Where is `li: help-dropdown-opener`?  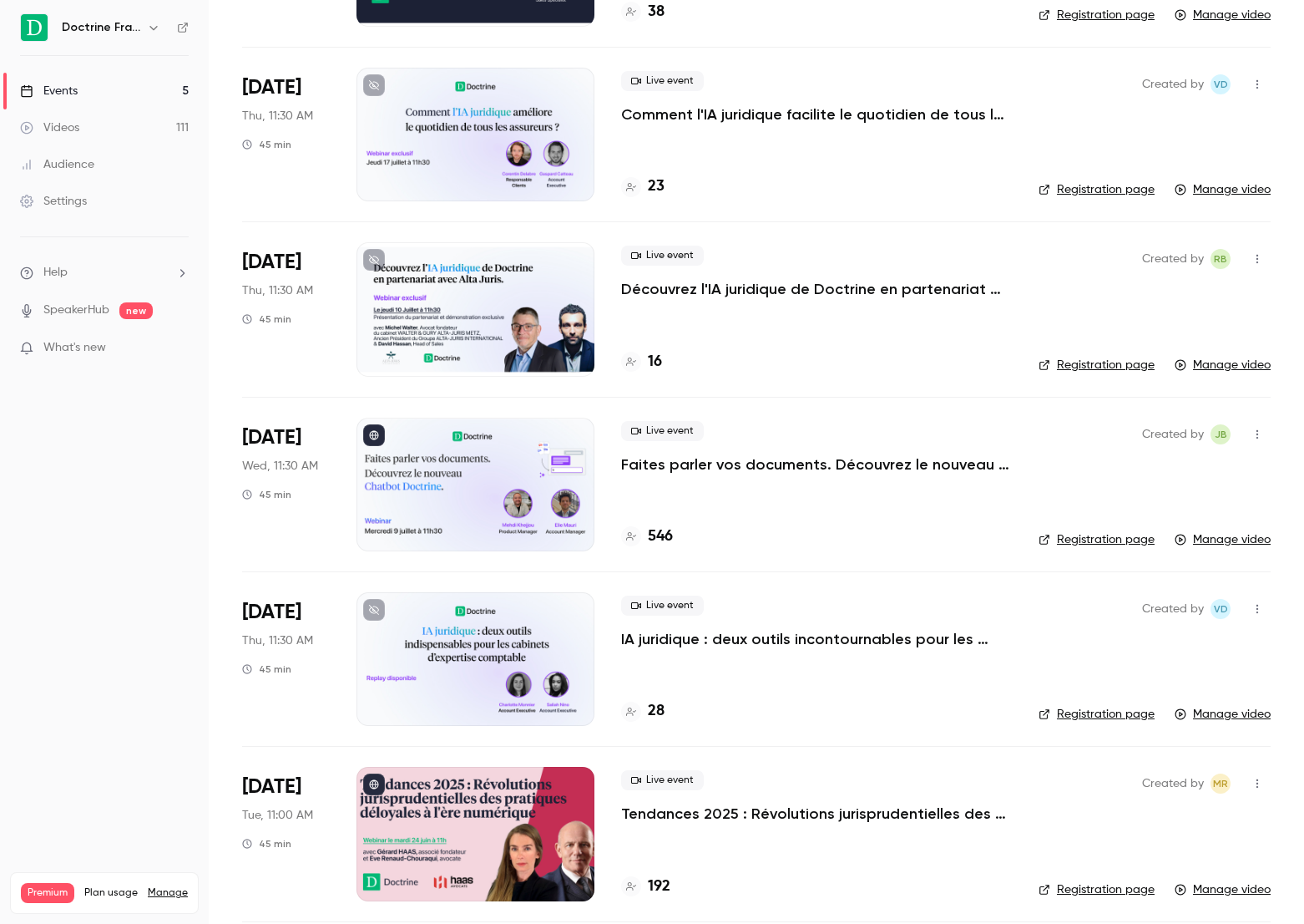 li: help-dropdown-opener is located at coordinates (105, 272).